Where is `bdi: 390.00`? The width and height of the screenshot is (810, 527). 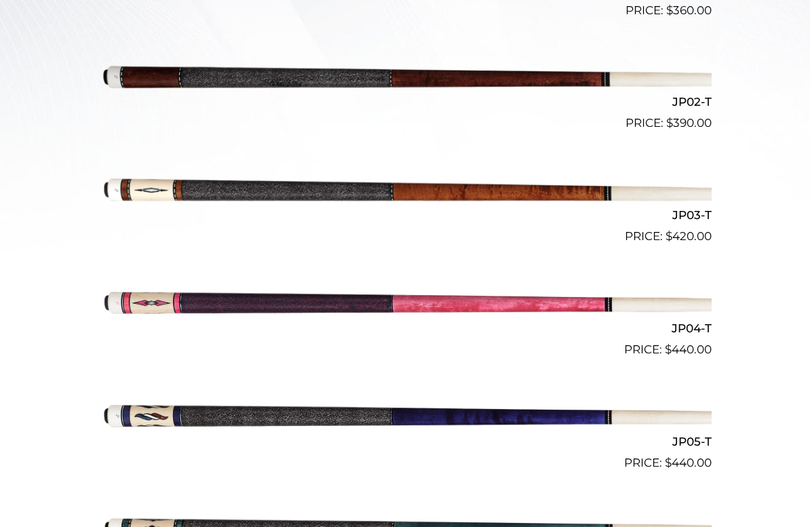 bdi: 390.00 is located at coordinates (689, 123).